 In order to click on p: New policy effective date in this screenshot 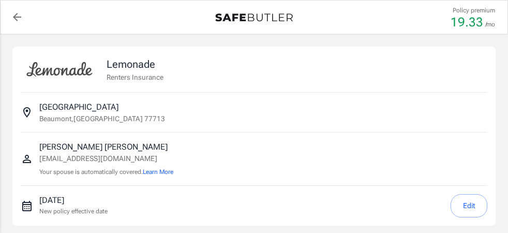, I will do `click(73, 211)`.